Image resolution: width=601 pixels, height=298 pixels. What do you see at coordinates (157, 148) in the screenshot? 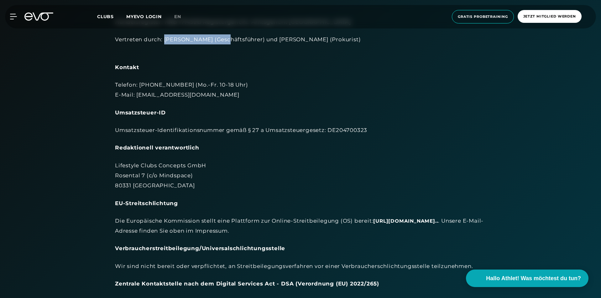
I see `strong: Redaktionell verantwortlich` at bounding box center [157, 148].